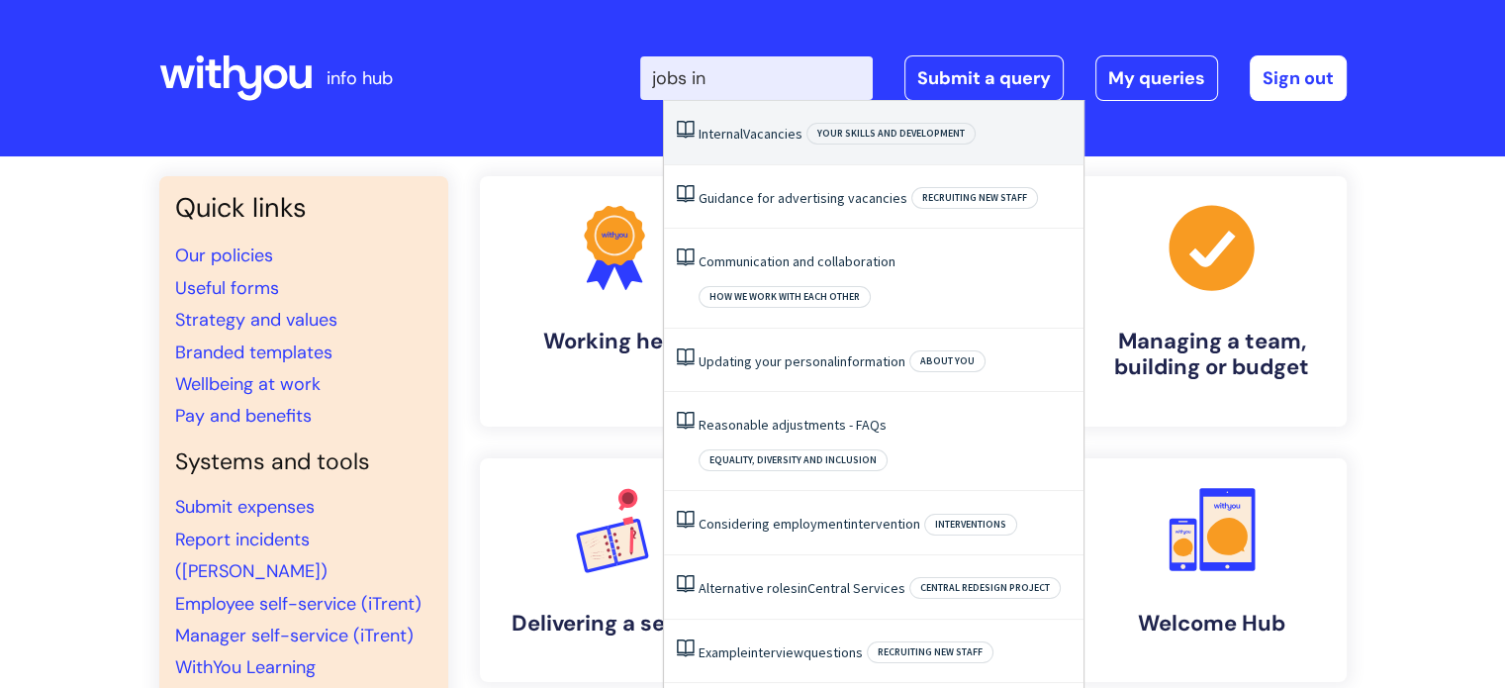  What do you see at coordinates (797, 261) in the screenshot?
I see `a: Communication and collaboration` at bounding box center [797, 261].